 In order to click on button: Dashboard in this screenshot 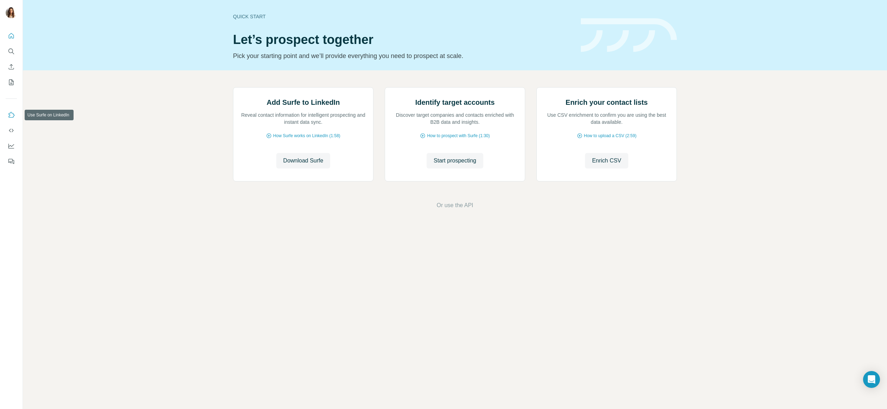, I will do `click(11, 146)`.